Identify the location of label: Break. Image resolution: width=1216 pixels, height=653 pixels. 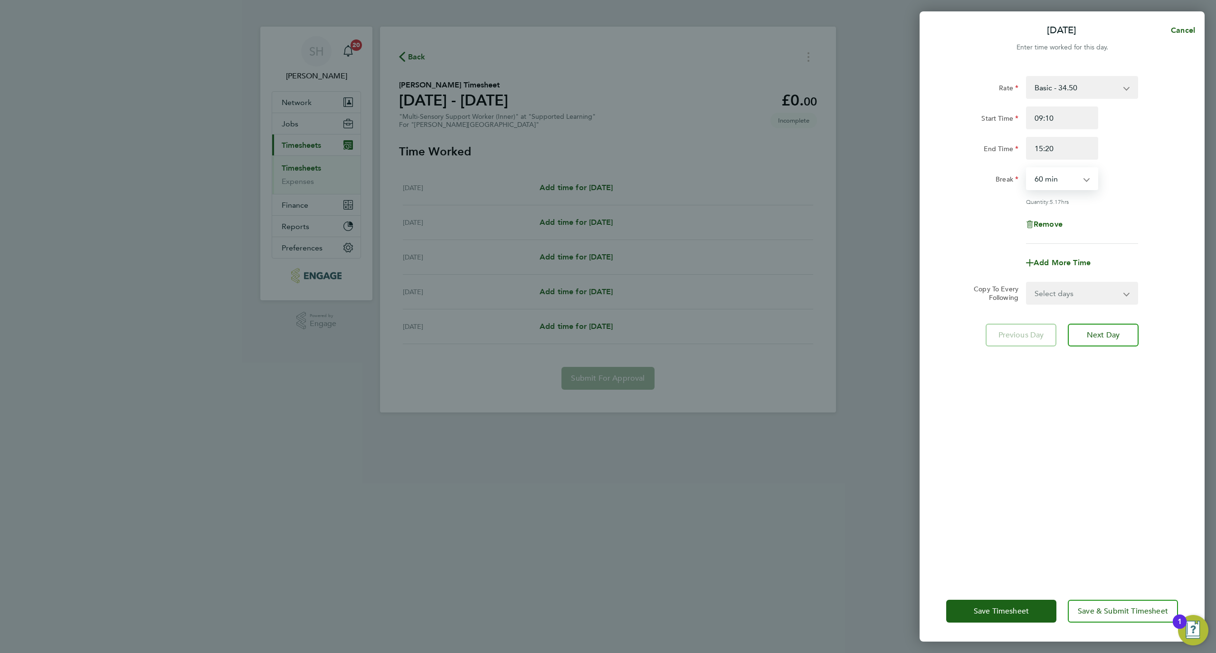
(1007, 180).